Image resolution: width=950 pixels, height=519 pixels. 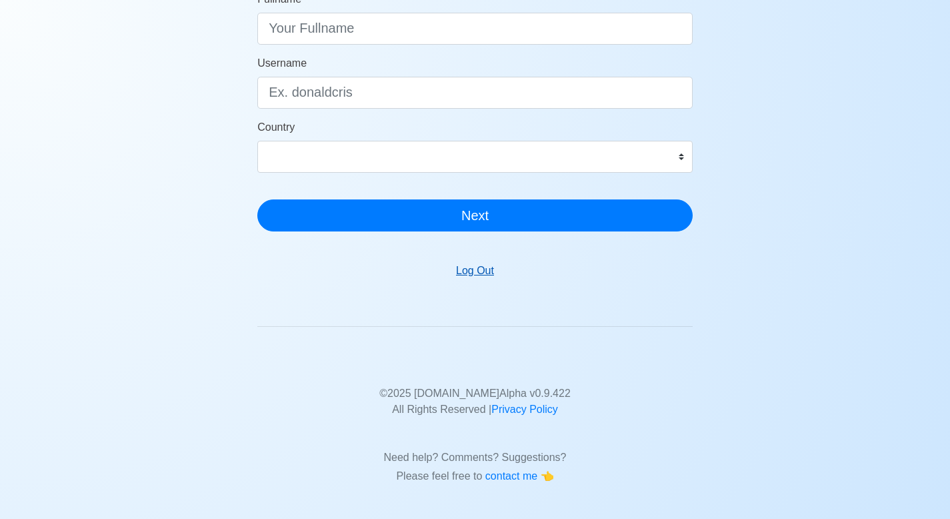 What do you see at coordinates (475, 271) in the screenshot?
I see `button: Log Out` at bounding box center [475, 271].